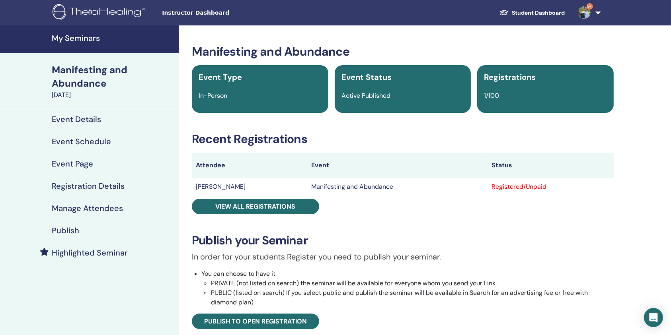 The height and width of the screenshot is (335, 671). What do you see at coordinates (255, 322) in the screenshot?
I see `span: Publish to open registration` at bounding box center [255, 322].